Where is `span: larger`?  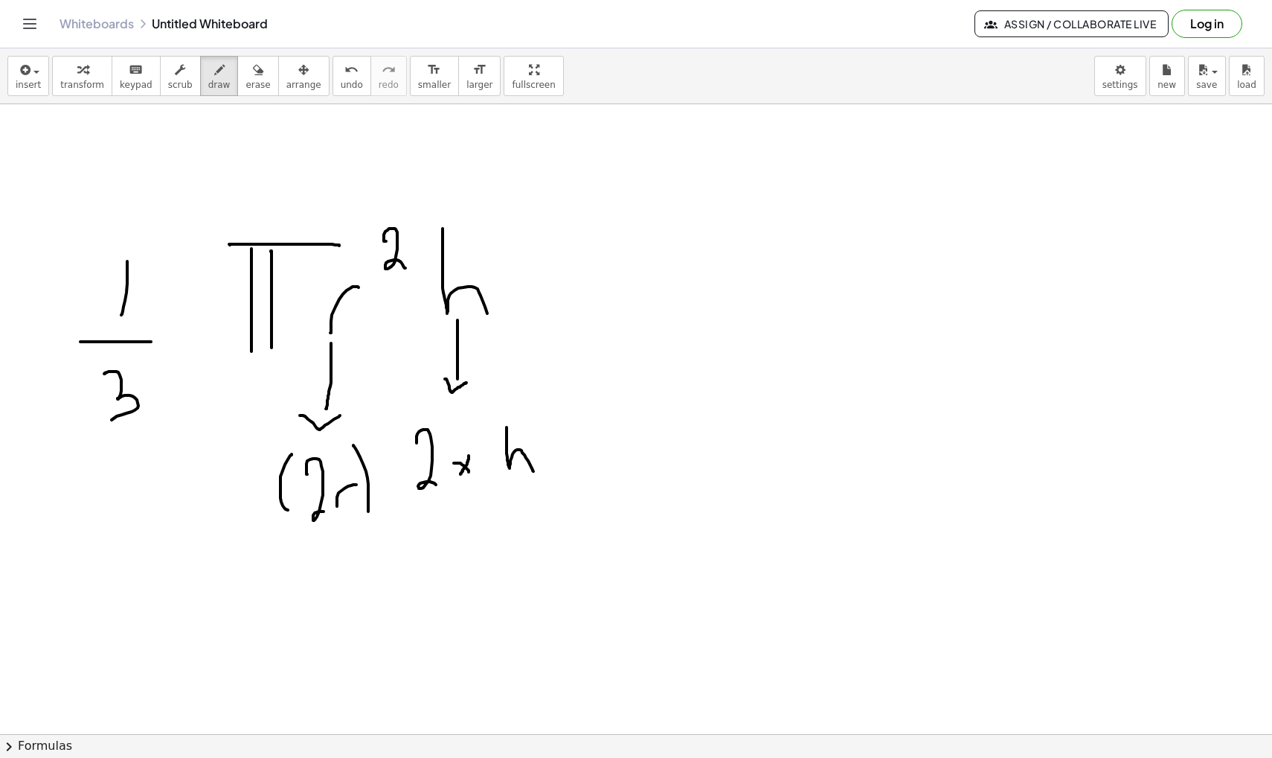
span: larger is located at coordinates (479, 85).